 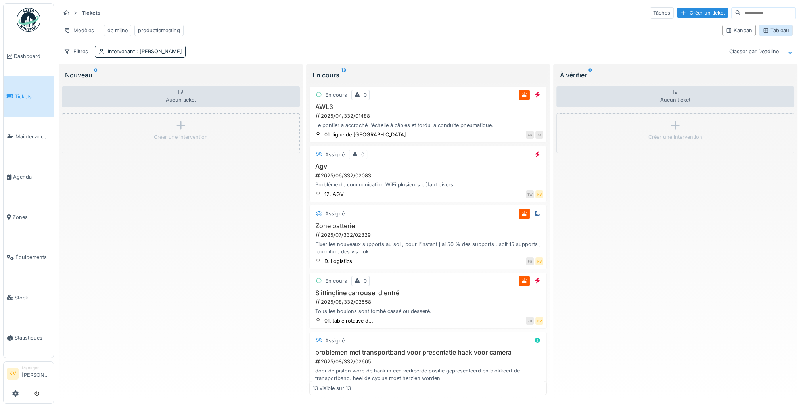 What do you see at coordinates (428, 184) in the screenshot?
I see `div: Problème de communication WiFi plusieurs défaut divers` at bounding box center [428, 184].